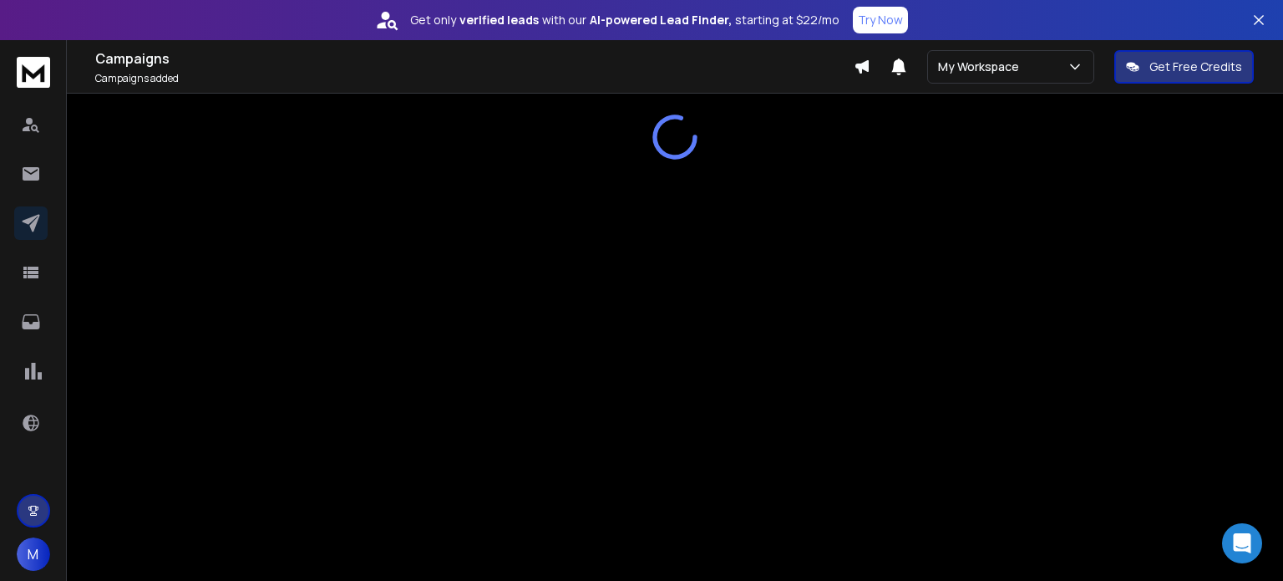 This screenshot has height=581, width=1283. What do you see at coordinates (499, 20) in the screenshot?
I see `strong: verified leads` at bounding box center [499, 20].